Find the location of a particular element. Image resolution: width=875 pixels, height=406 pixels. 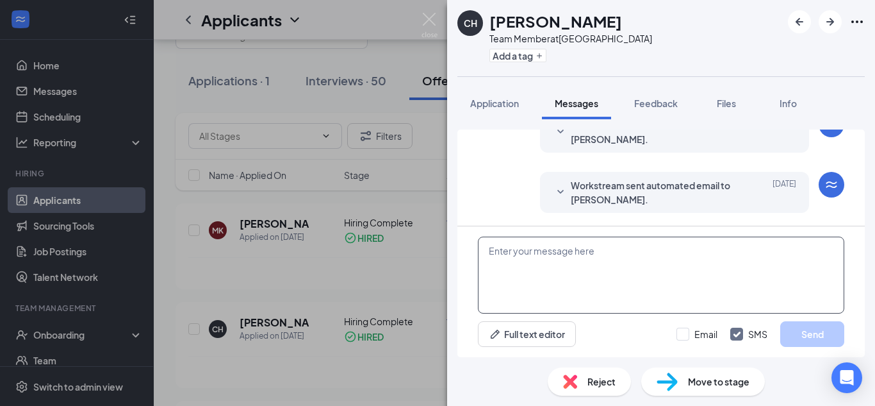

span: Files is located at coordinates (727, 103).